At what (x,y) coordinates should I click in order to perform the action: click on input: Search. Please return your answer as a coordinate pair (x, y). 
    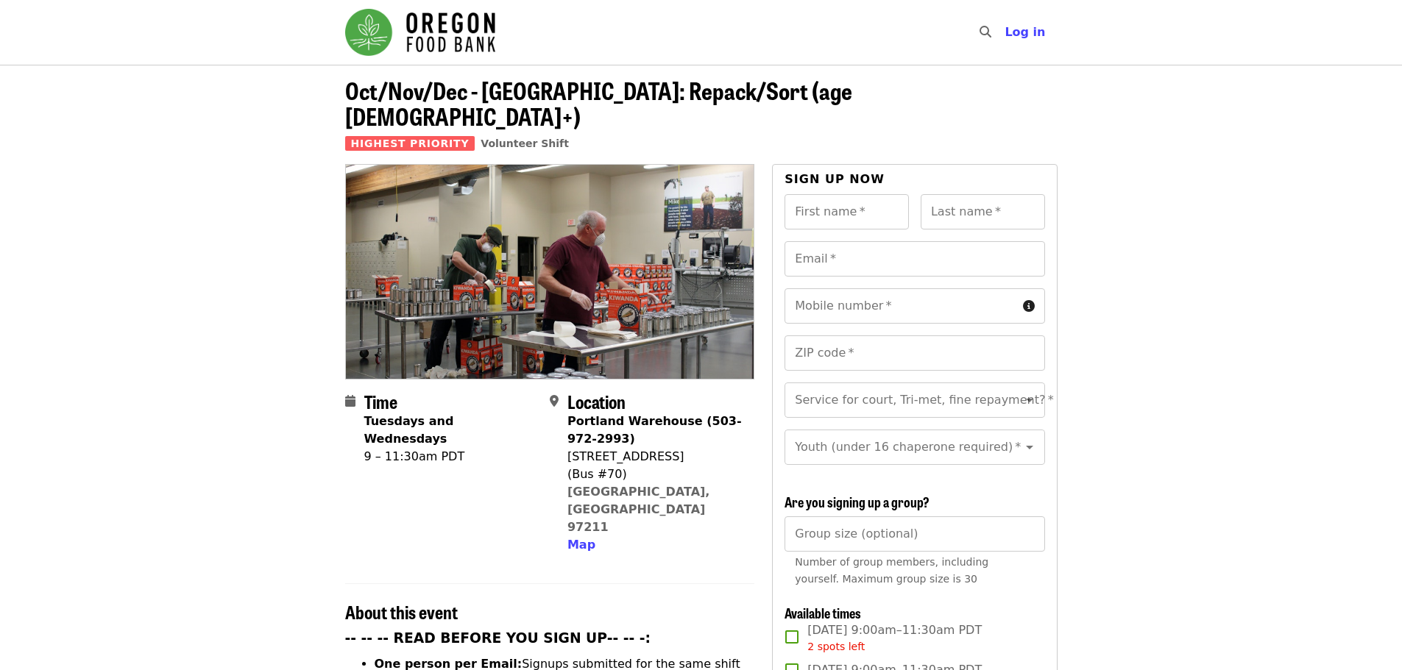
    Looking at the image, I should click on (1006, 32).